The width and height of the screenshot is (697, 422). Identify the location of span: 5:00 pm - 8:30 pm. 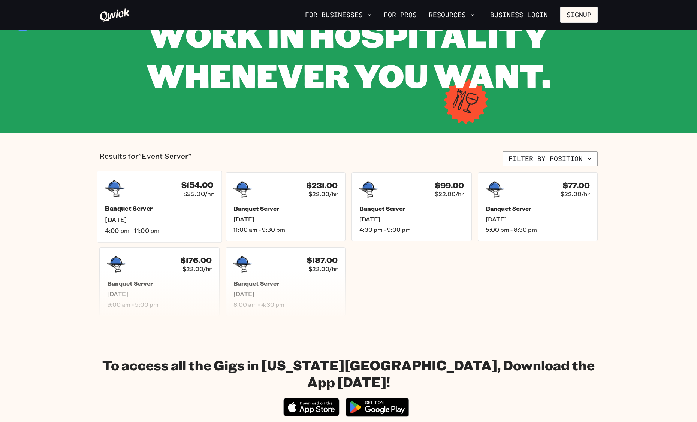
(538, 230).